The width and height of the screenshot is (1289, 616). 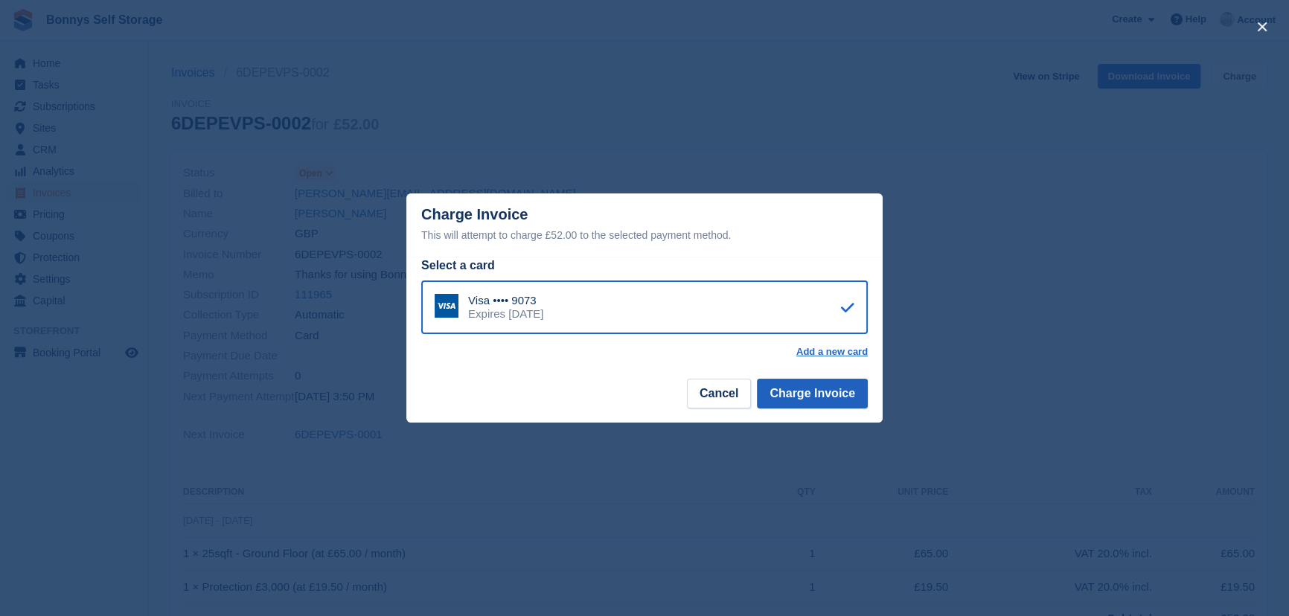 I want to click on div: Visa •••• 9073, so click(x=505, y=301).